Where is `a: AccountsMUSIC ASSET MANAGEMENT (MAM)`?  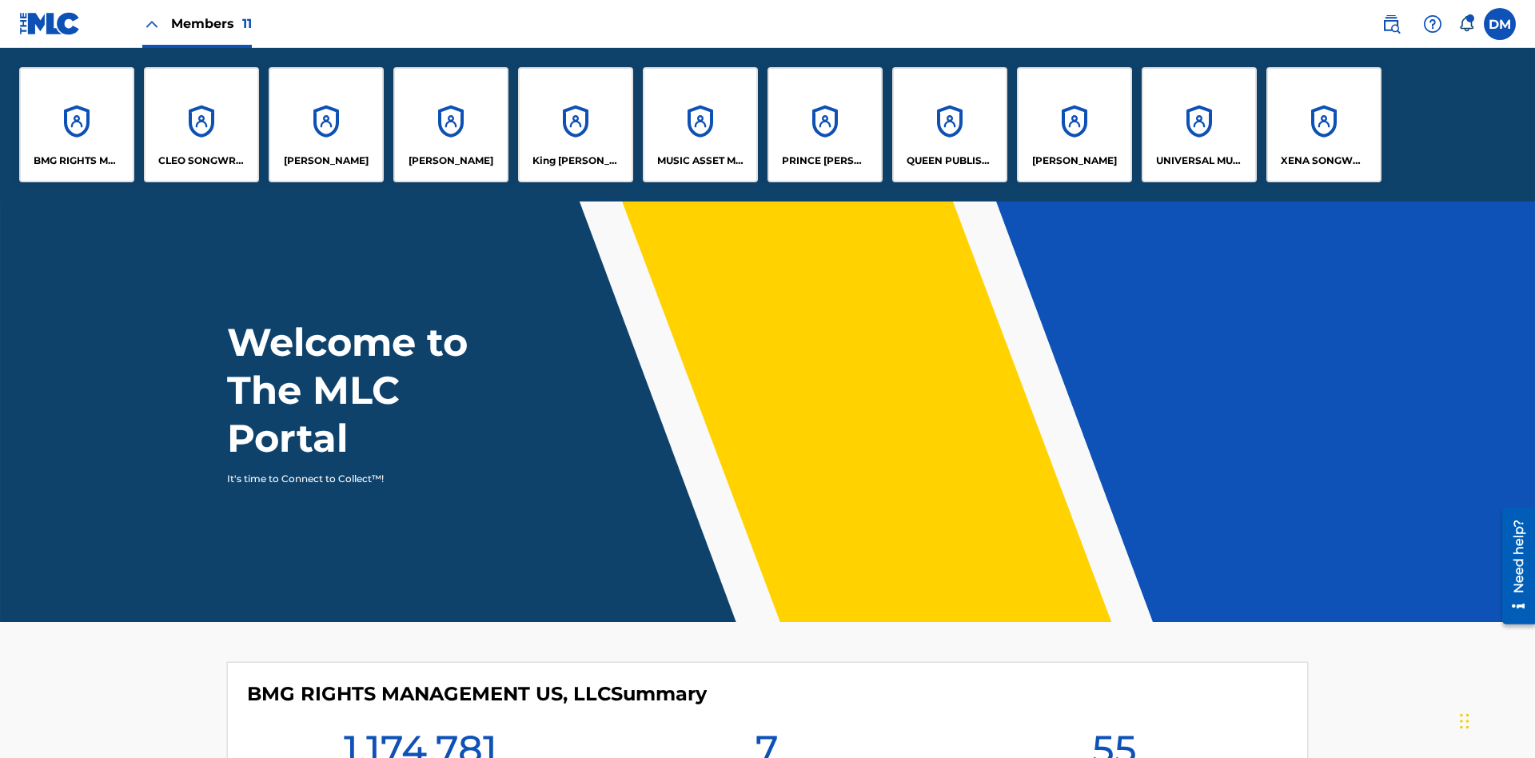 a: AccountsMUSIC ASSET MANAGEMENT (MAM) is located at coordinates (700, 125).